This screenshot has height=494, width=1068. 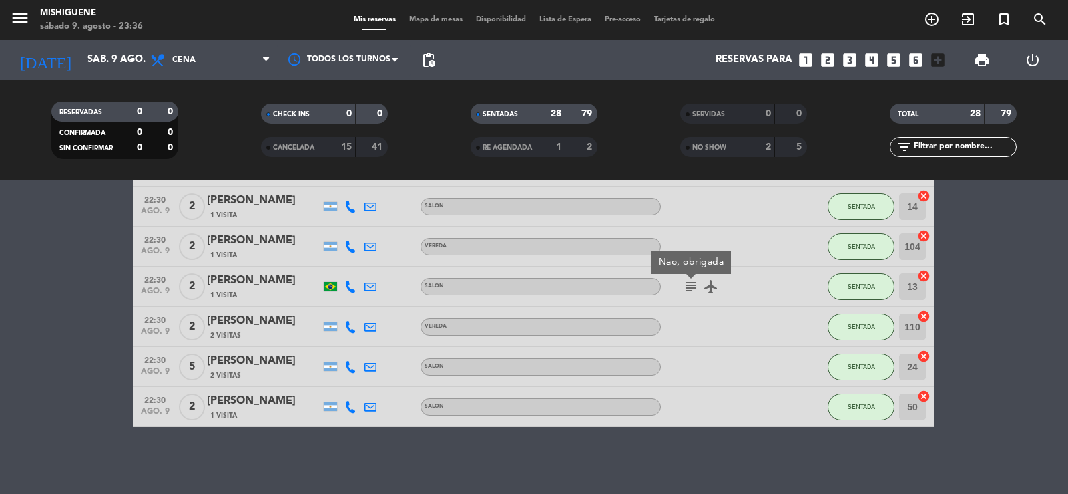 What do you see at coordinates (894, 60) in the screenshot?
I see `i: looks_5` at bounding box center [894, 60].